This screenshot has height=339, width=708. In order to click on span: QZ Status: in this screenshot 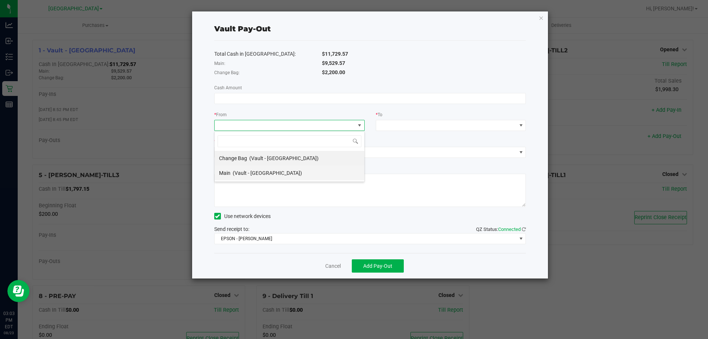, I will do `click(501, 229)`.